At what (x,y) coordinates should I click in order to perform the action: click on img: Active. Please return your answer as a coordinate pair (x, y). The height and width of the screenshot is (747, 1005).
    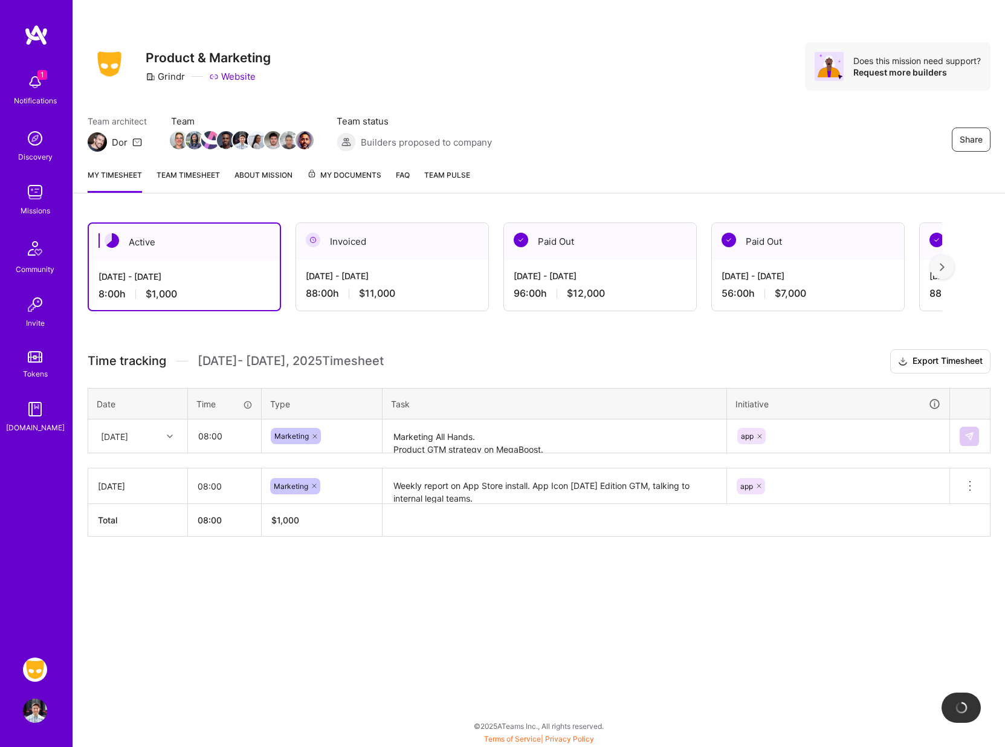
    Looking at the image, I should click on (112, 241).